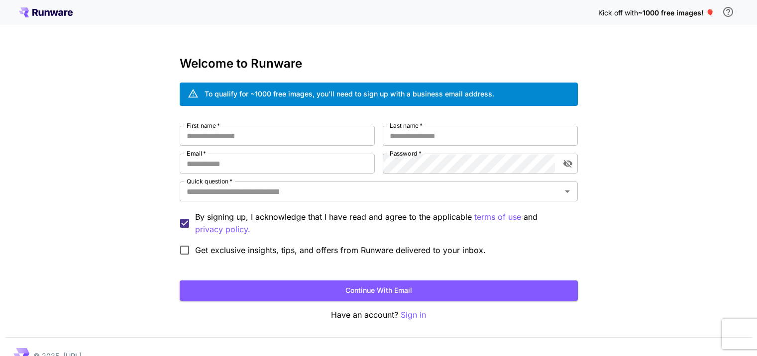  Describe the element at coordinates (498, 217) in the screenshot. I see `p: terms of use` at that location.